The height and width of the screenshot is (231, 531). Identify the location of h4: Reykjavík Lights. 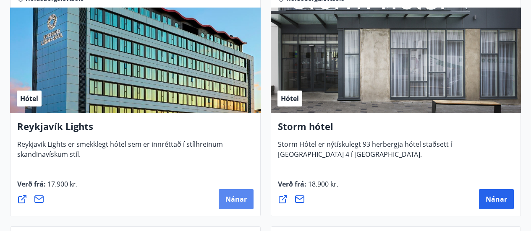
(135, 130).